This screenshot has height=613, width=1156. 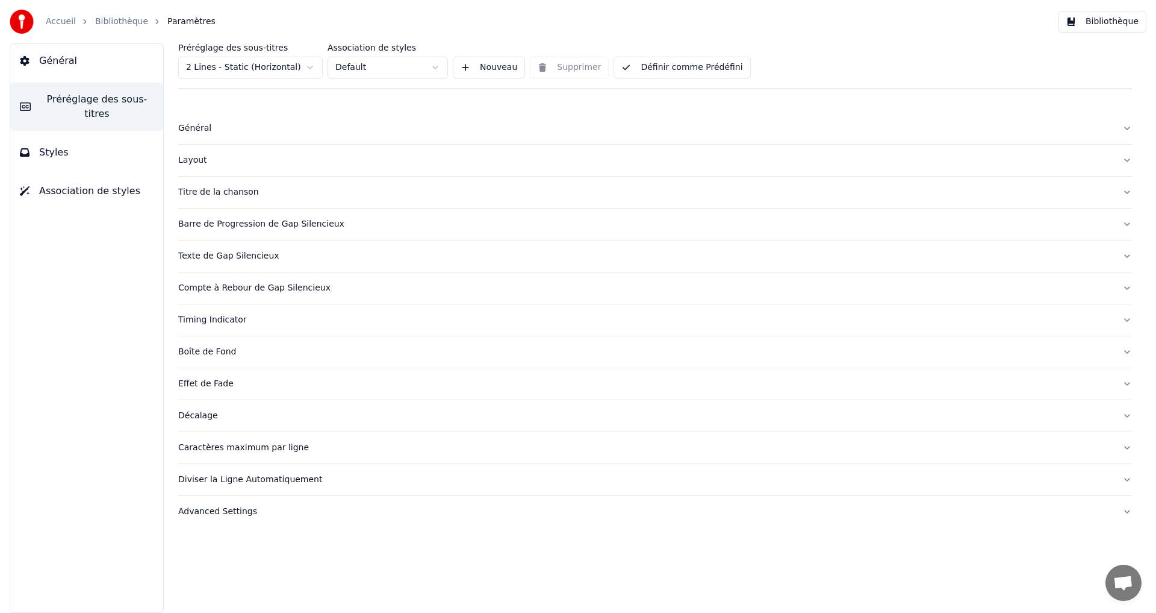 What do you see at coordinates (61, 22) in the screenshot?
I see `a: Accueil` at bounding box center [61, 22].